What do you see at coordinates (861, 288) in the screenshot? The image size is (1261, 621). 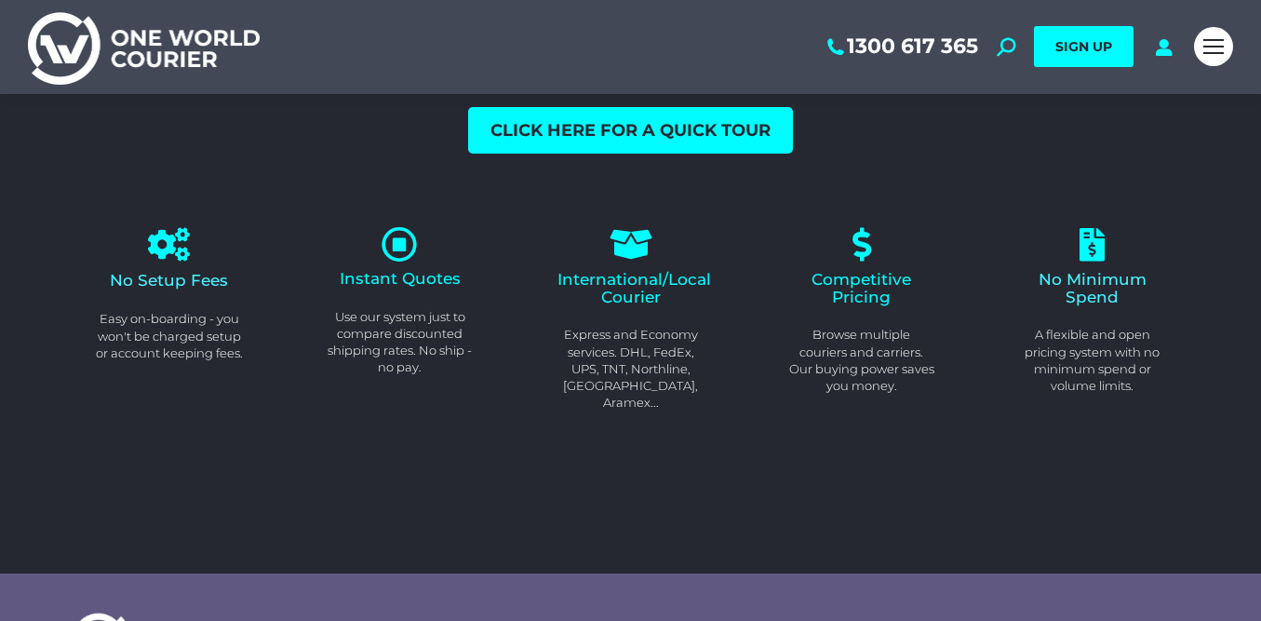 I see `span: Competitive Pricing` at bounding box center [861, 288].